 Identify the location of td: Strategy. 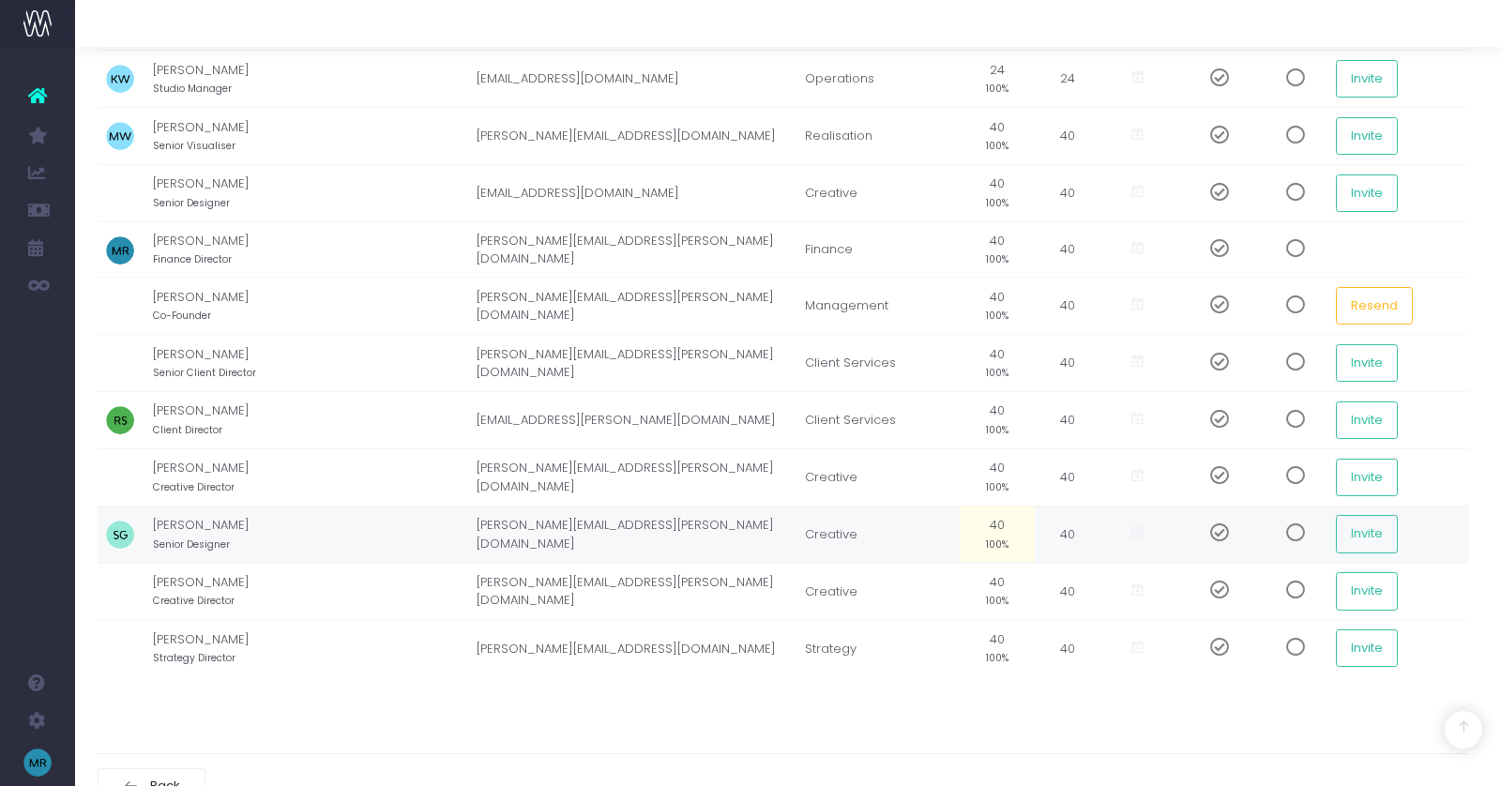
(877, 648).